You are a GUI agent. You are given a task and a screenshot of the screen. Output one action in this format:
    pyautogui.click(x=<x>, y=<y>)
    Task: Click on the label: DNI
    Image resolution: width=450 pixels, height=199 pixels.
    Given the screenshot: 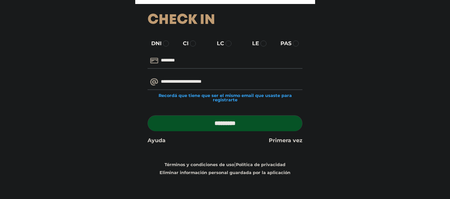 What is the action you would take?
    pyautogui.click(x=153, y=44)
    